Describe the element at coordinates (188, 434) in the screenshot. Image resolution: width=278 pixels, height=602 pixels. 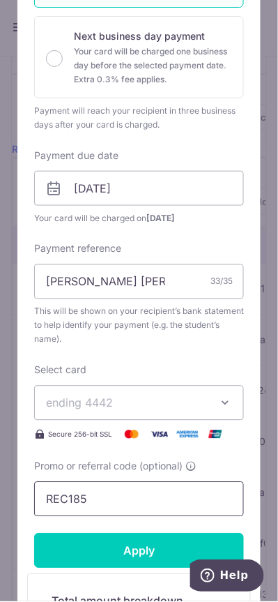
I see `img: American Express` at that location.